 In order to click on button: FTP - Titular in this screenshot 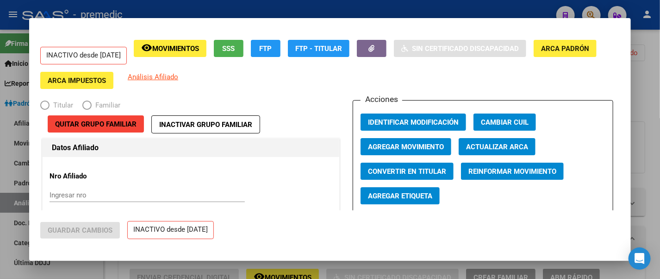, I will do `click(319, 48)`.